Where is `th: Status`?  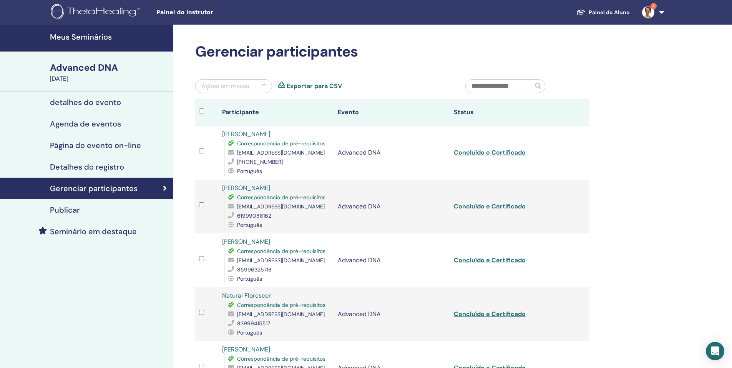 th: Status is located at coordinates (508, 112).